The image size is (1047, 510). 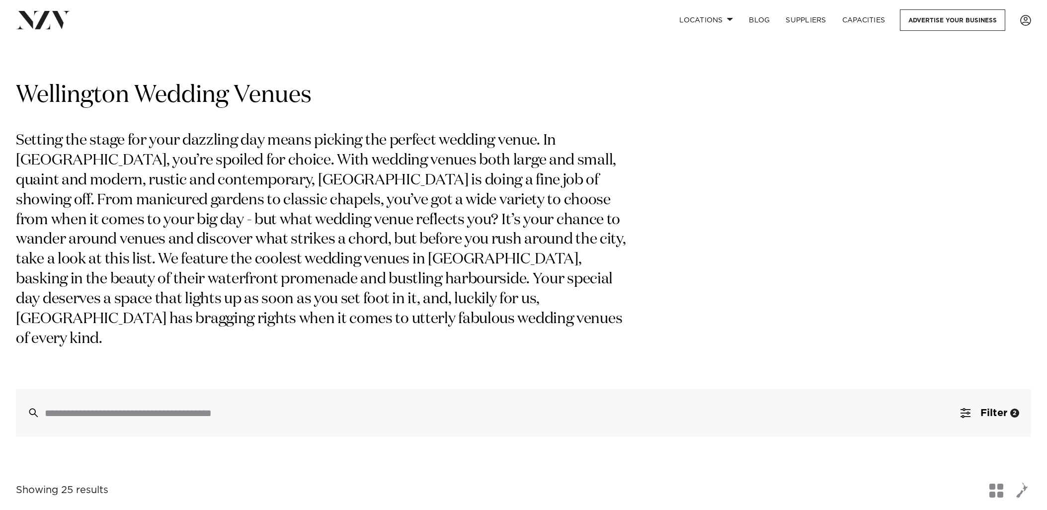 I want to click on div: Showing 25 results, so click(x=62, y=490).